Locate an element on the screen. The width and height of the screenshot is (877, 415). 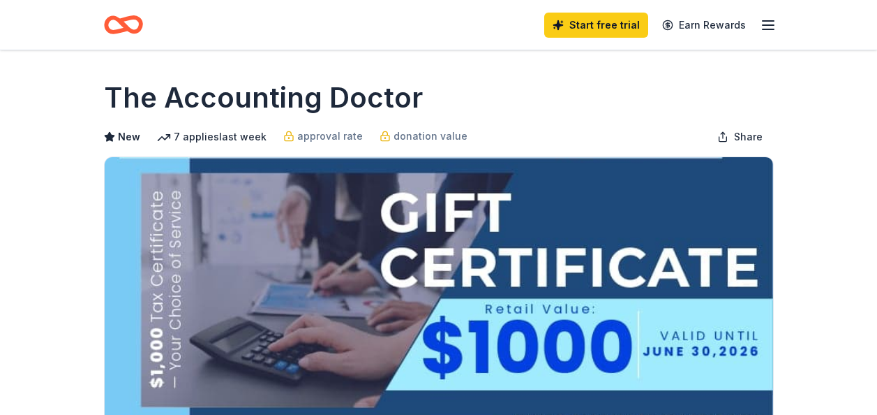
a: approval rate is located at coordinates (323, 136).